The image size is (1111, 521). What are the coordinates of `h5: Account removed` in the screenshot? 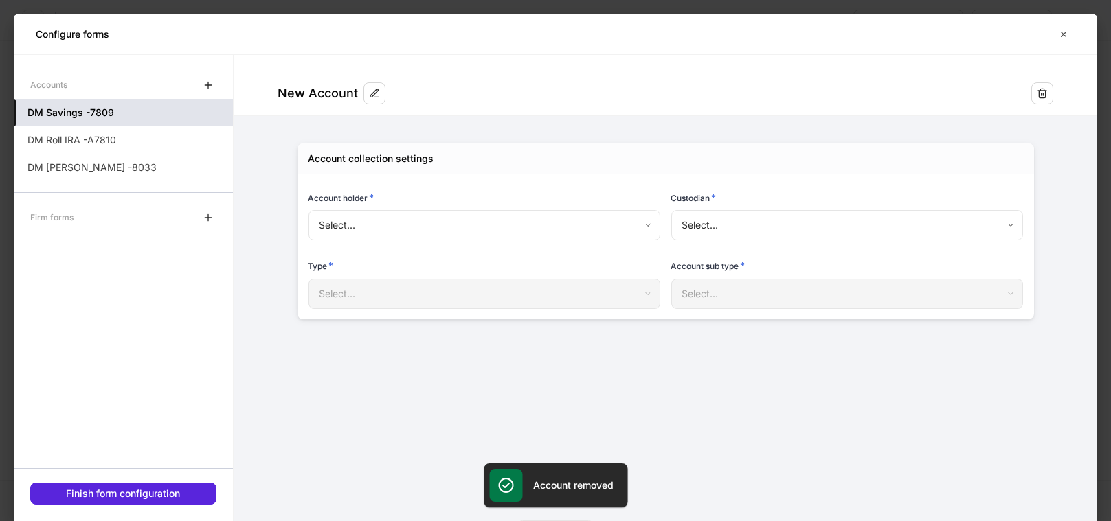 It's located at (573, 486).